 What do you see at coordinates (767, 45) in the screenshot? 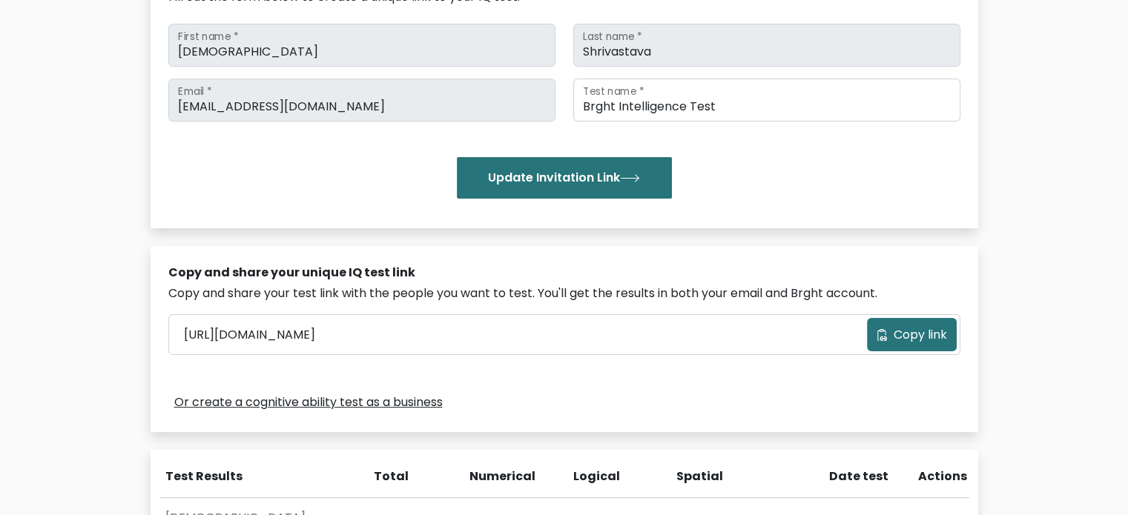
I see `input: Last name` at bounding box center [767, 45].